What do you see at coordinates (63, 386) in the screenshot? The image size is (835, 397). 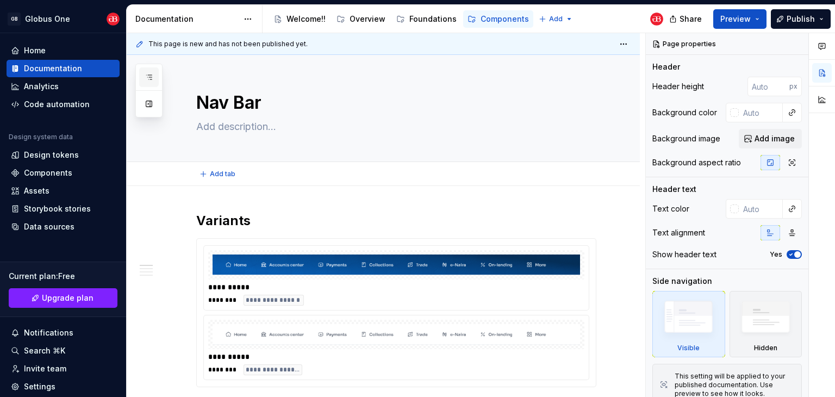 I see `a: Settings` at bounding box center [63, 386].